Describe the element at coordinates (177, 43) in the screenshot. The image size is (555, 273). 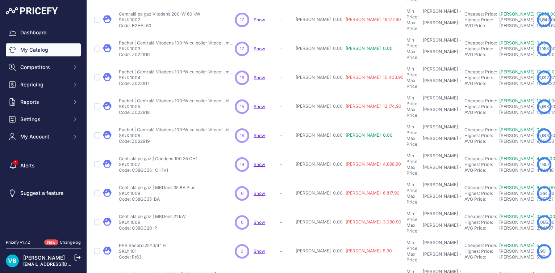
I see `p: Pachet | Centrală Vitodens 100-W cu boiler Vitocell, monovalent, de 200 litri 25 Kw` at that location.